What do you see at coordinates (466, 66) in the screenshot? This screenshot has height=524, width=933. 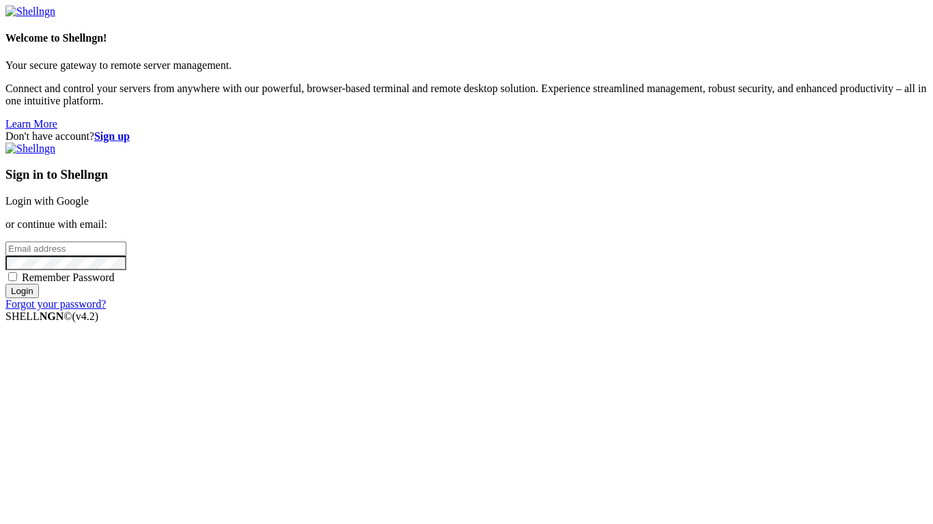 I see `p: Your secure gateway to remote server management.` at bounding box center [466, 66].